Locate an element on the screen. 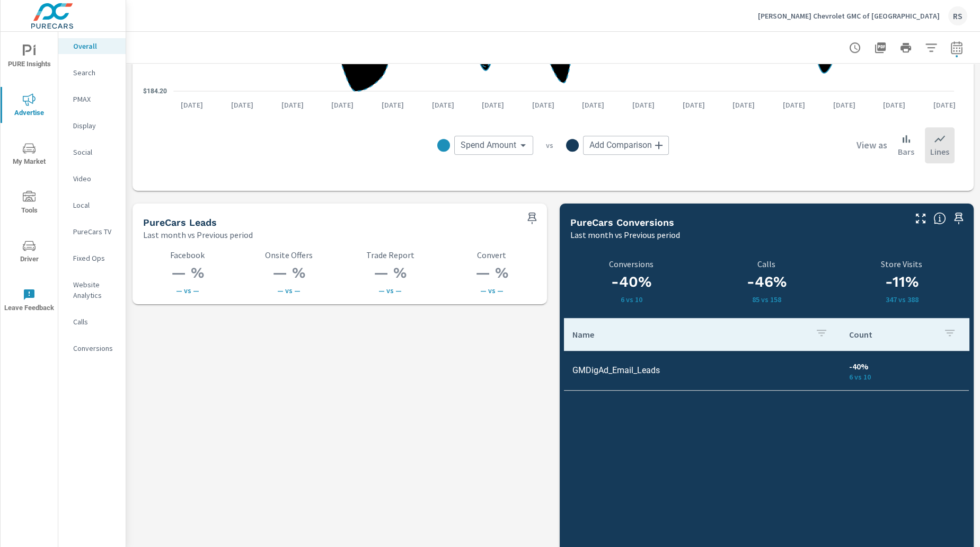  p: 85 vs 158 is located at coordinates (767, 300).